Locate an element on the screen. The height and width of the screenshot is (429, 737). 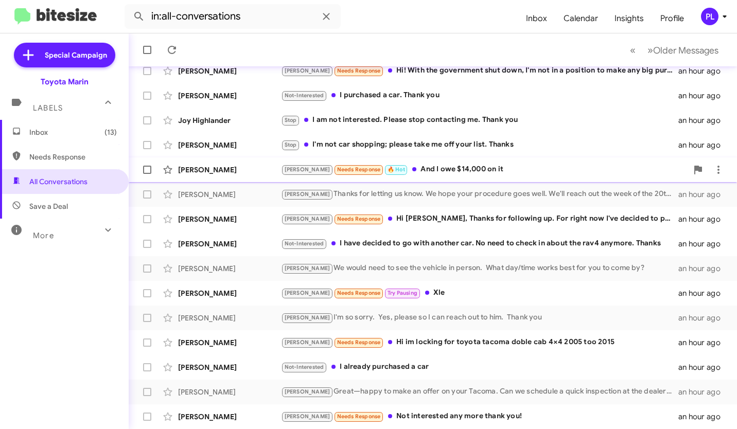
button: Previous is located at coordinates (633, 50).